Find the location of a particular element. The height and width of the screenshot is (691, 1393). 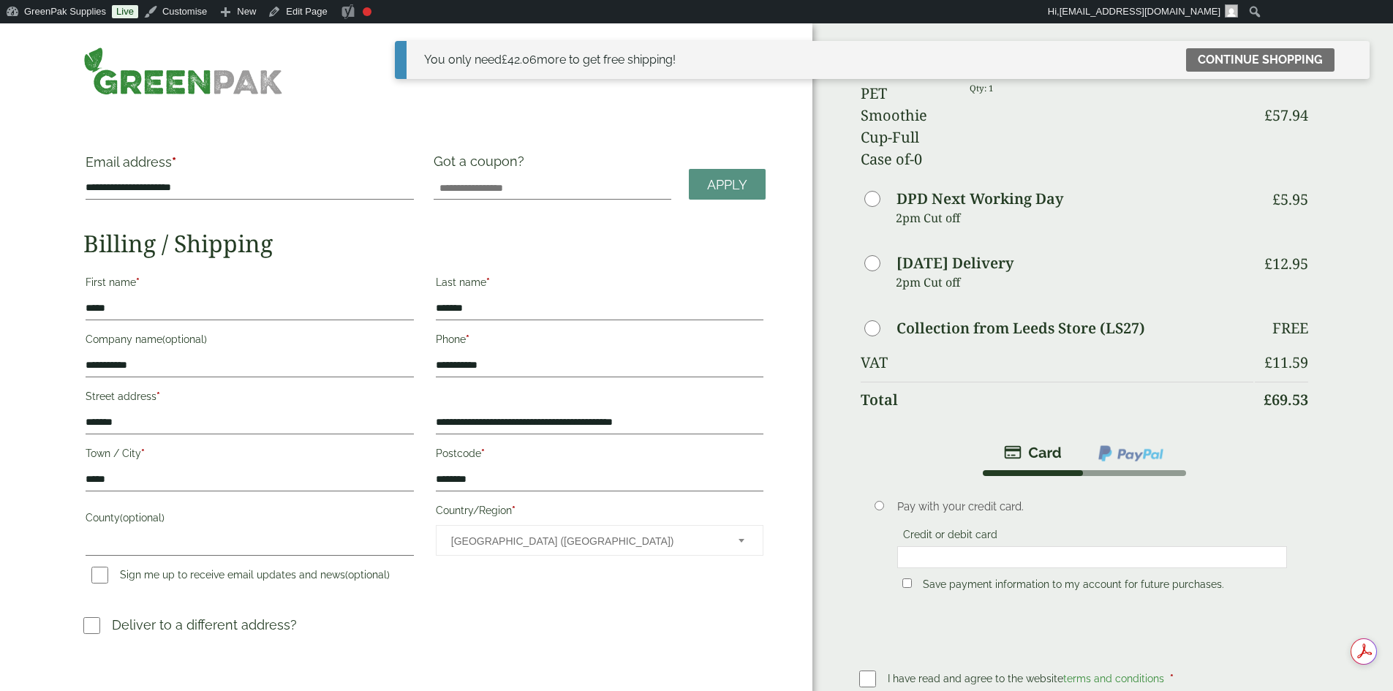

label: Save payment information to my account for future purchases. is located at coordinates (1074, 586).